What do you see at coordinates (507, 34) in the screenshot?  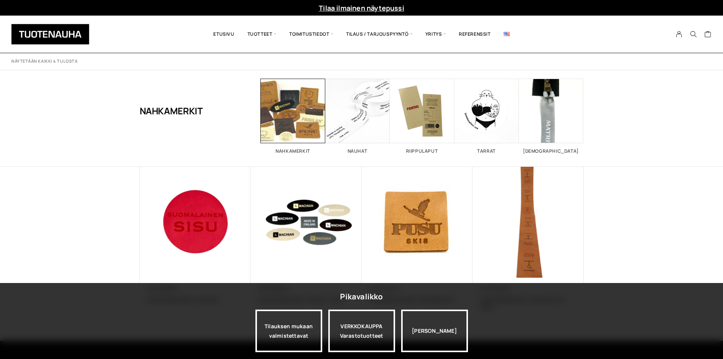 I see `img: English` at bounding box center [507, 34].